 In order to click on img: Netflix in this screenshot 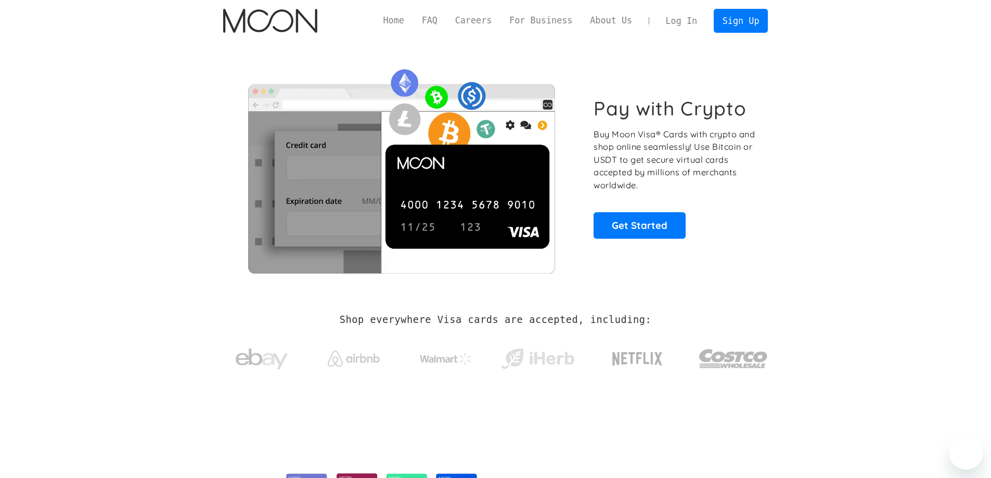, I will do `click(638, 359)`.